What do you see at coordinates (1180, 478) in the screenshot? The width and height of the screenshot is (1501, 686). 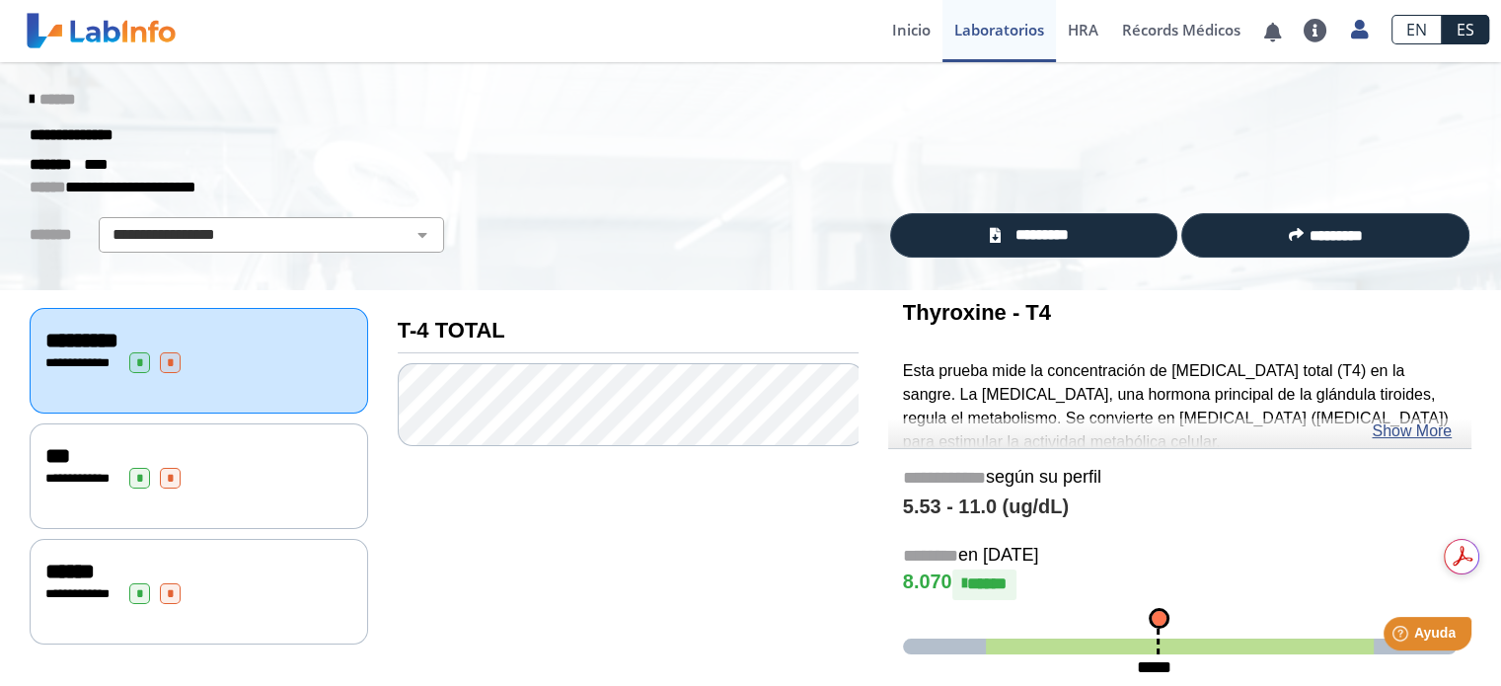 I see `h5: según su perfil` at bounding box center [1180, 478].